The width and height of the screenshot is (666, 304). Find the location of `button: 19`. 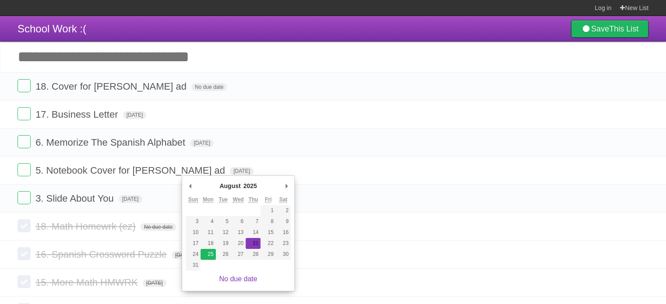

button: 19 is located at coordinates (223, 243).